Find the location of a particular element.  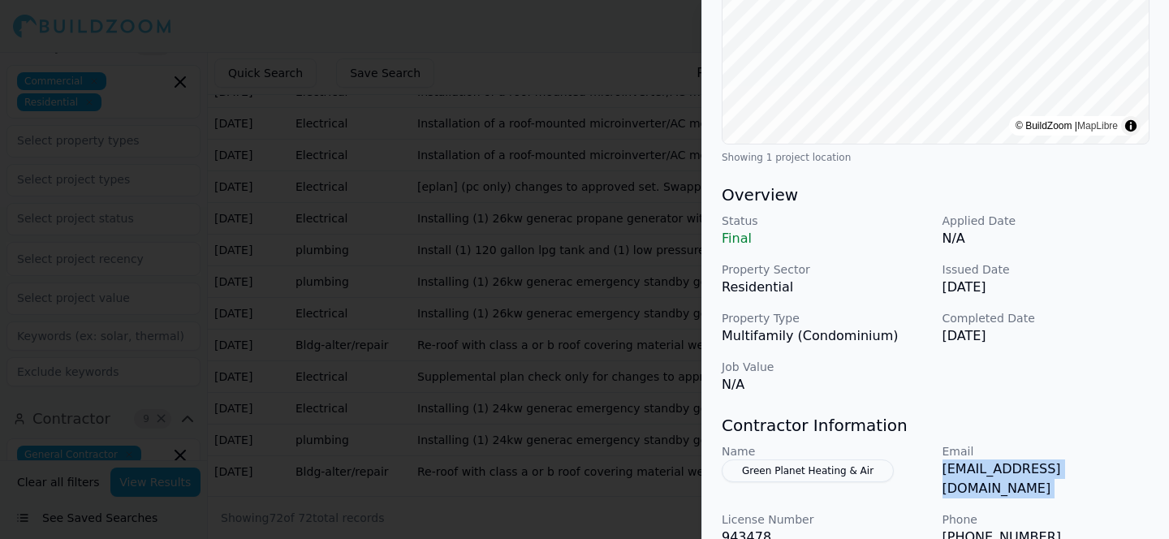

p: Property Sector is located at coordinates (826, 270).